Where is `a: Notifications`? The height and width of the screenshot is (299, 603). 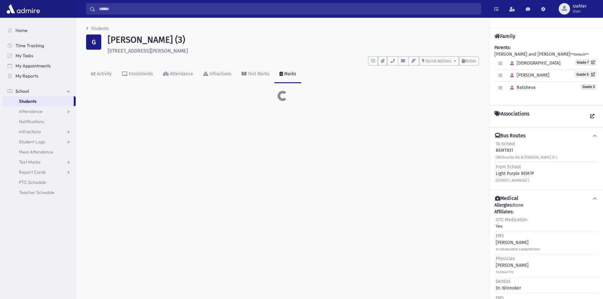 a: Notifications is located at coordinates (39, 121).